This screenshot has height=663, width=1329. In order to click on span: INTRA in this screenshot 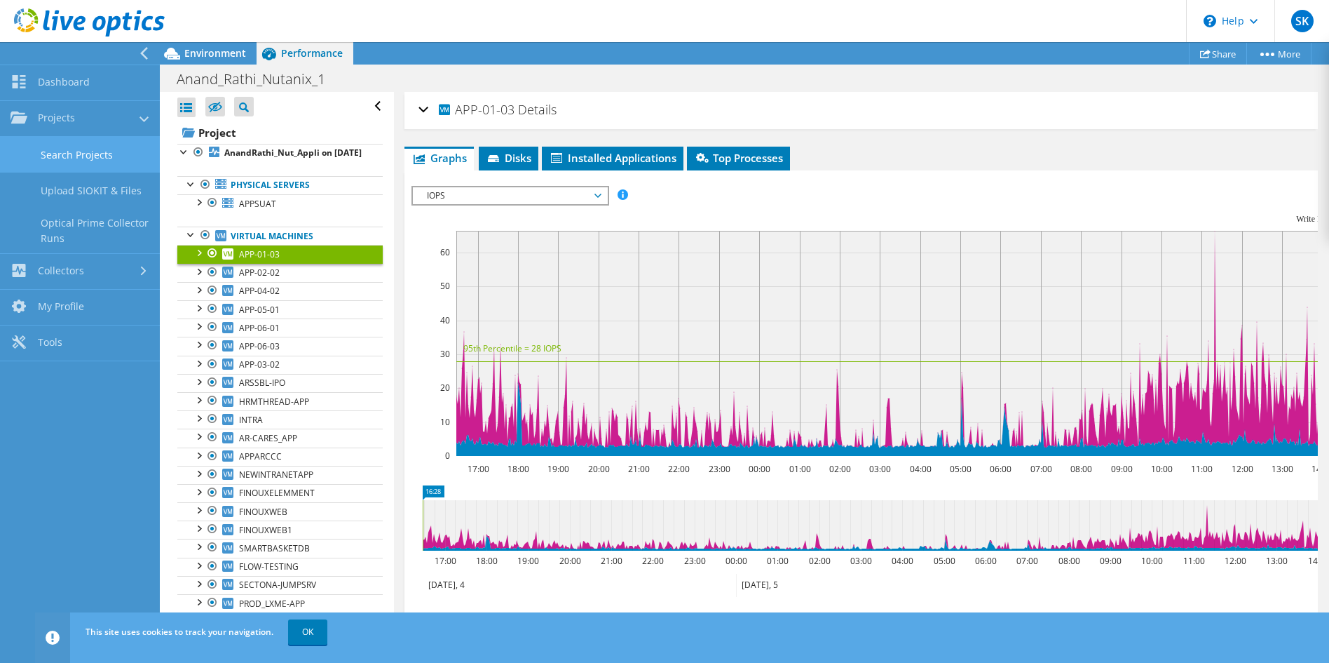, I will do `click(251, 419)`.